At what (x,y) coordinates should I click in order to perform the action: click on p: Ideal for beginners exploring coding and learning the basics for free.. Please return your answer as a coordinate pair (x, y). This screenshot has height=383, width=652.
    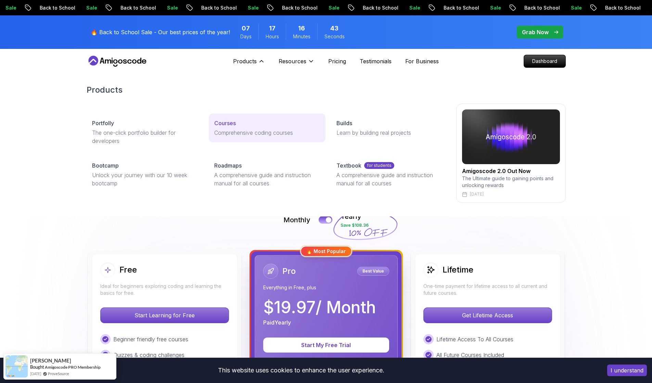
    Looking at the image, I should click on (165, 290).